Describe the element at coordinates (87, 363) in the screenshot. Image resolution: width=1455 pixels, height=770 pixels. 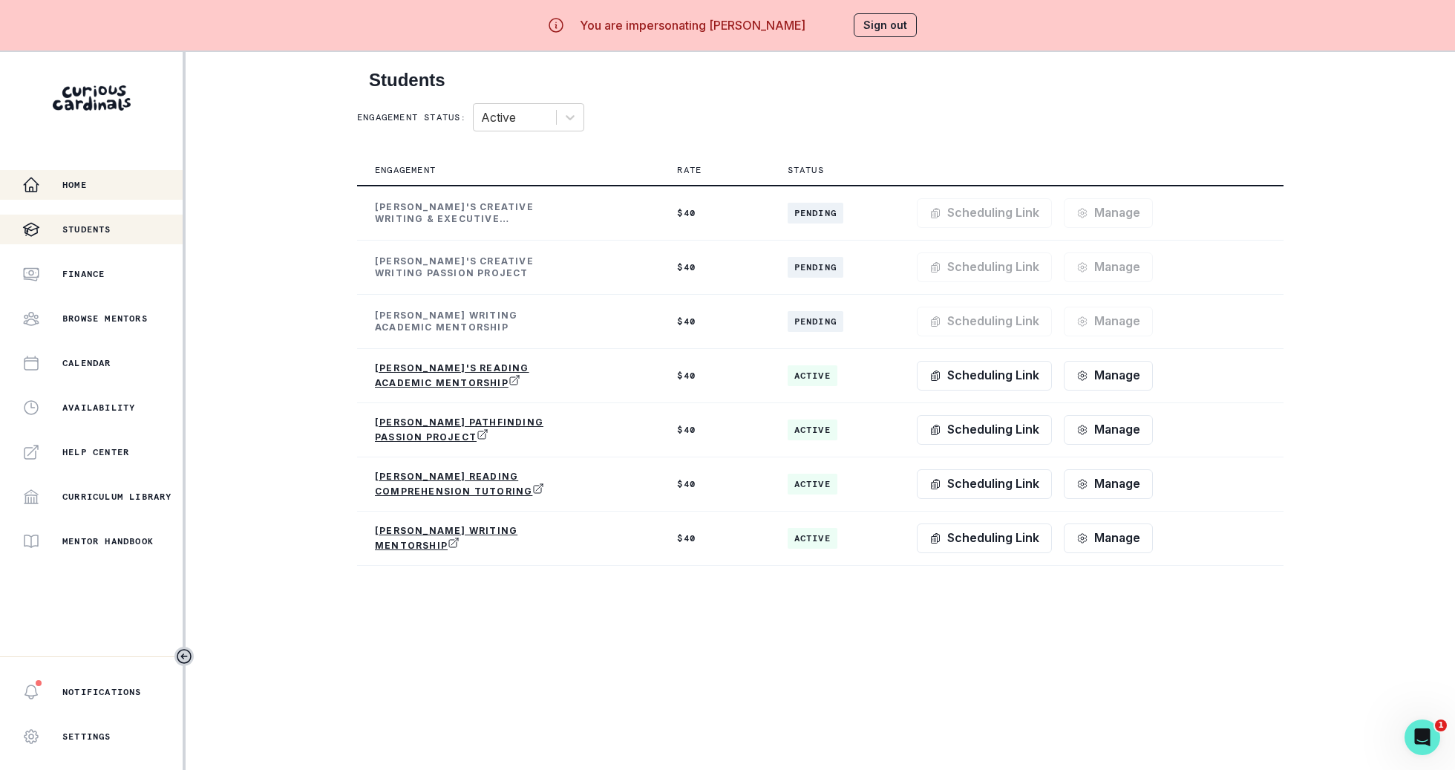
I see `p: Calendar` at that location.